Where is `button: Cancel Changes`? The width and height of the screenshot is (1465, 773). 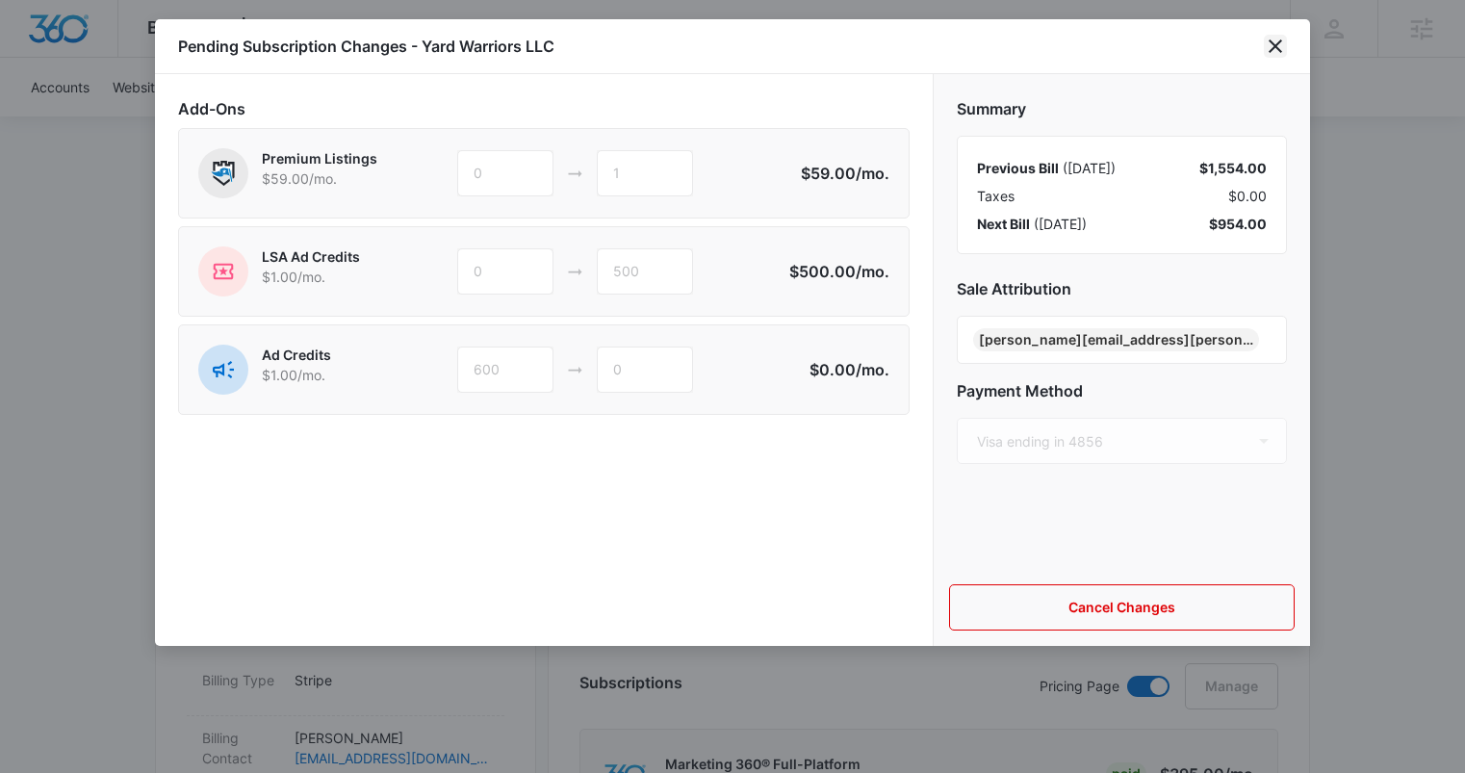
button: Cancel Changes is located at coordinates (1121, 607).